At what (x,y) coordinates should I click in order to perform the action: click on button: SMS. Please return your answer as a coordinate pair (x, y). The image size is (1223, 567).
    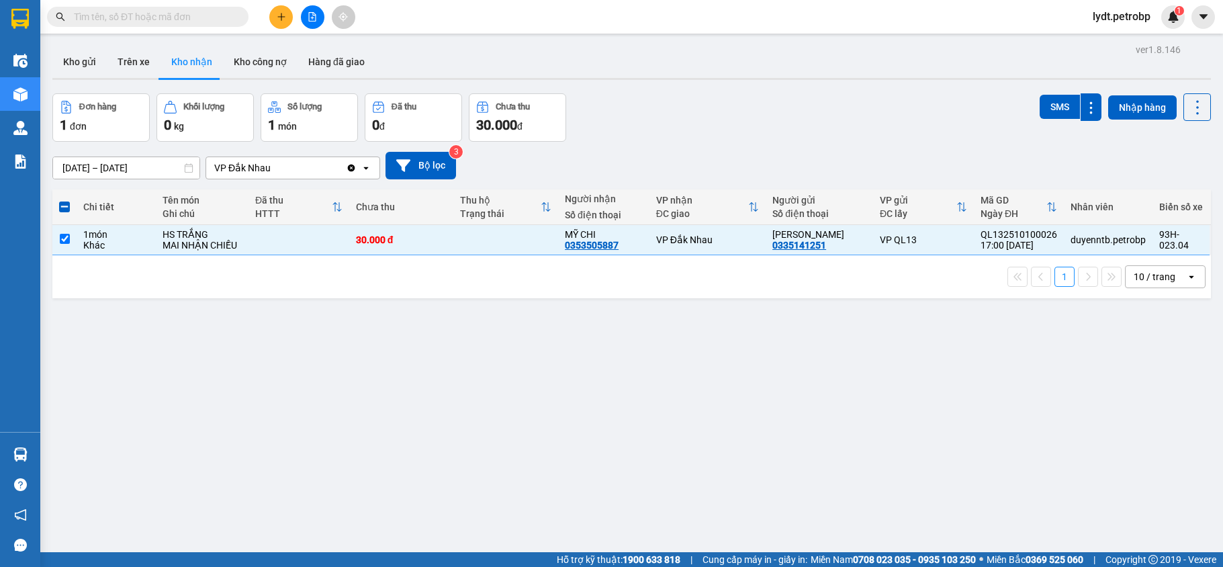
    Looking at the image, I should click on (1060, 107).